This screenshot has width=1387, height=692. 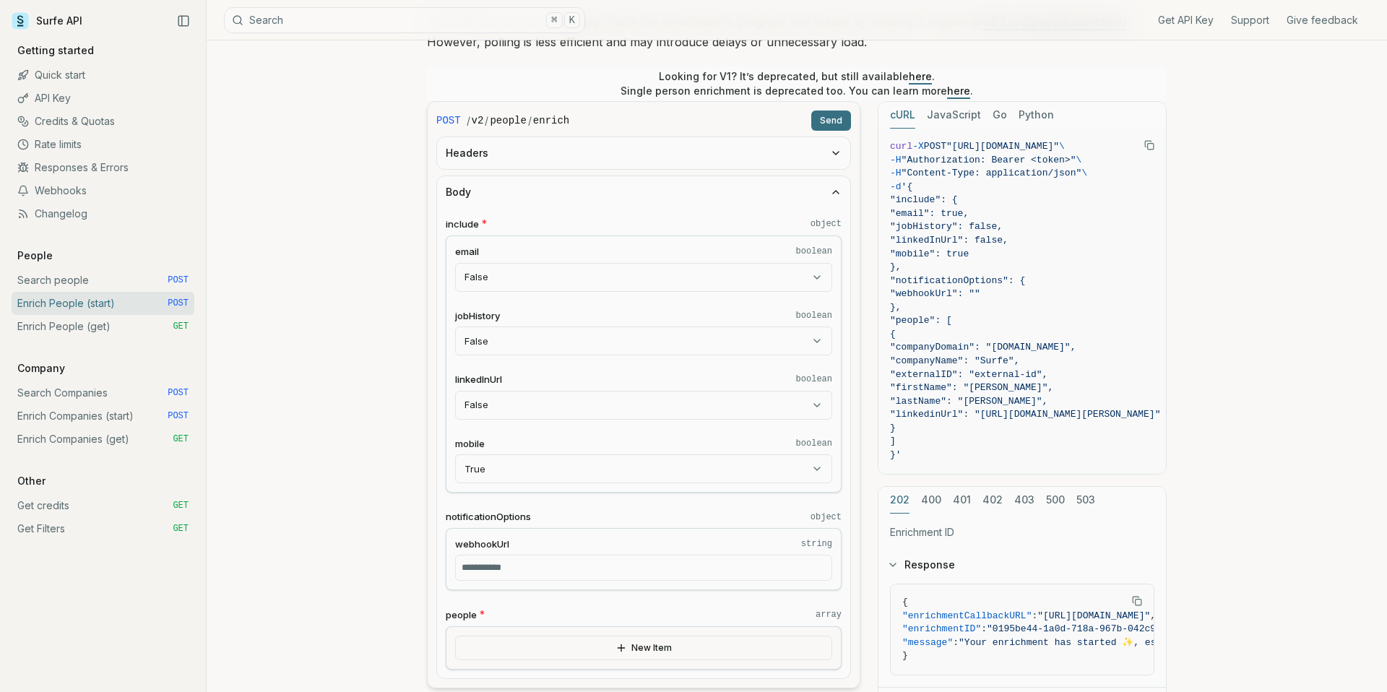 I want to click on code: people, so click(x=508, y=121).